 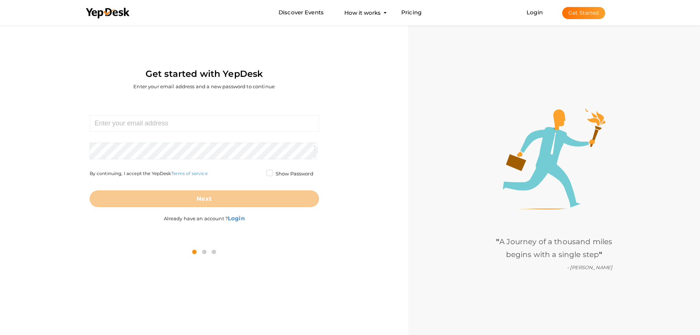 I want to click on b: Login, so click(x=236, y=218).